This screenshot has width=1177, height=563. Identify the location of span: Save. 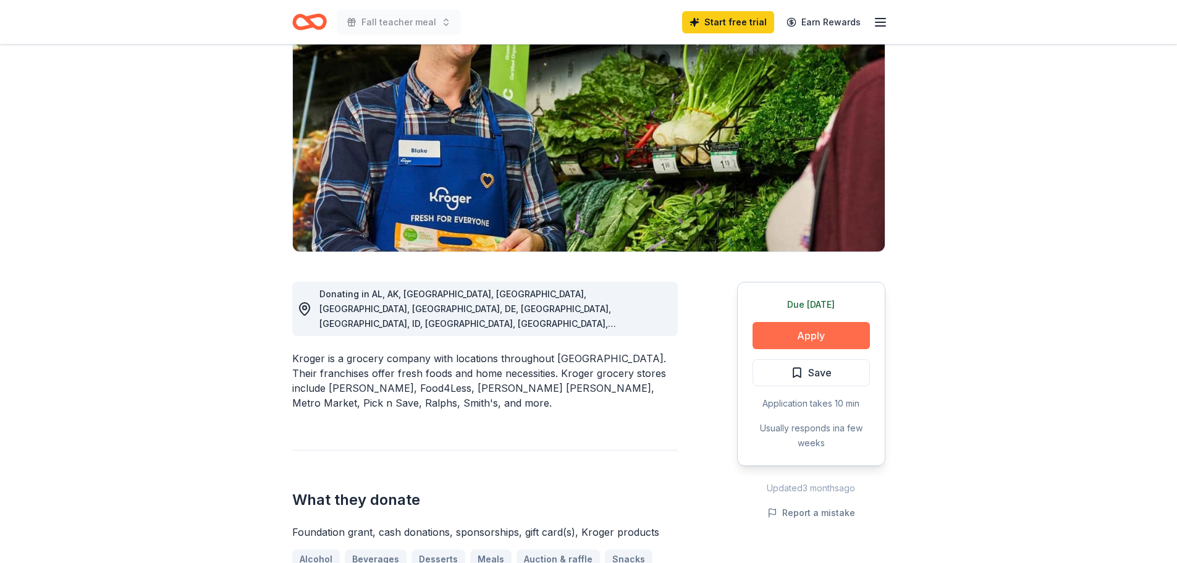
(820, 373).